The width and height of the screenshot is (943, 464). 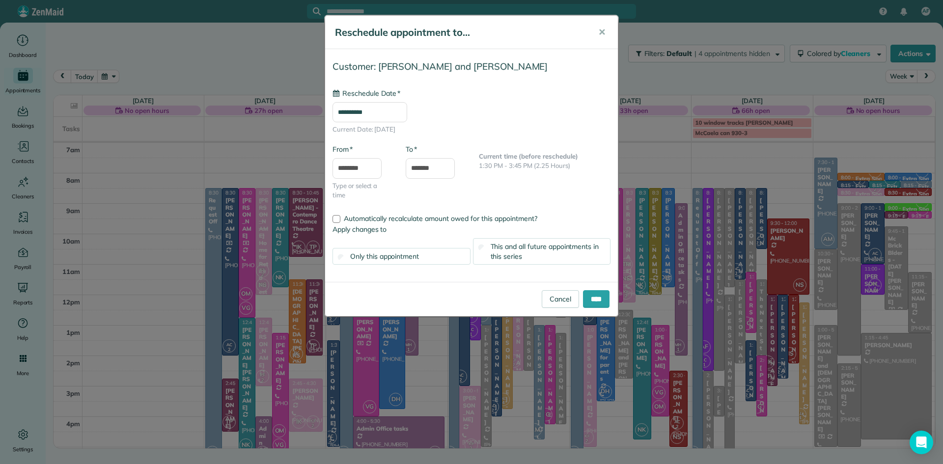 What do you see at coordinates (460, 32) in the screenshot?
I see `h5: Reschedule appointment to...` at bounding box center [460, 32].